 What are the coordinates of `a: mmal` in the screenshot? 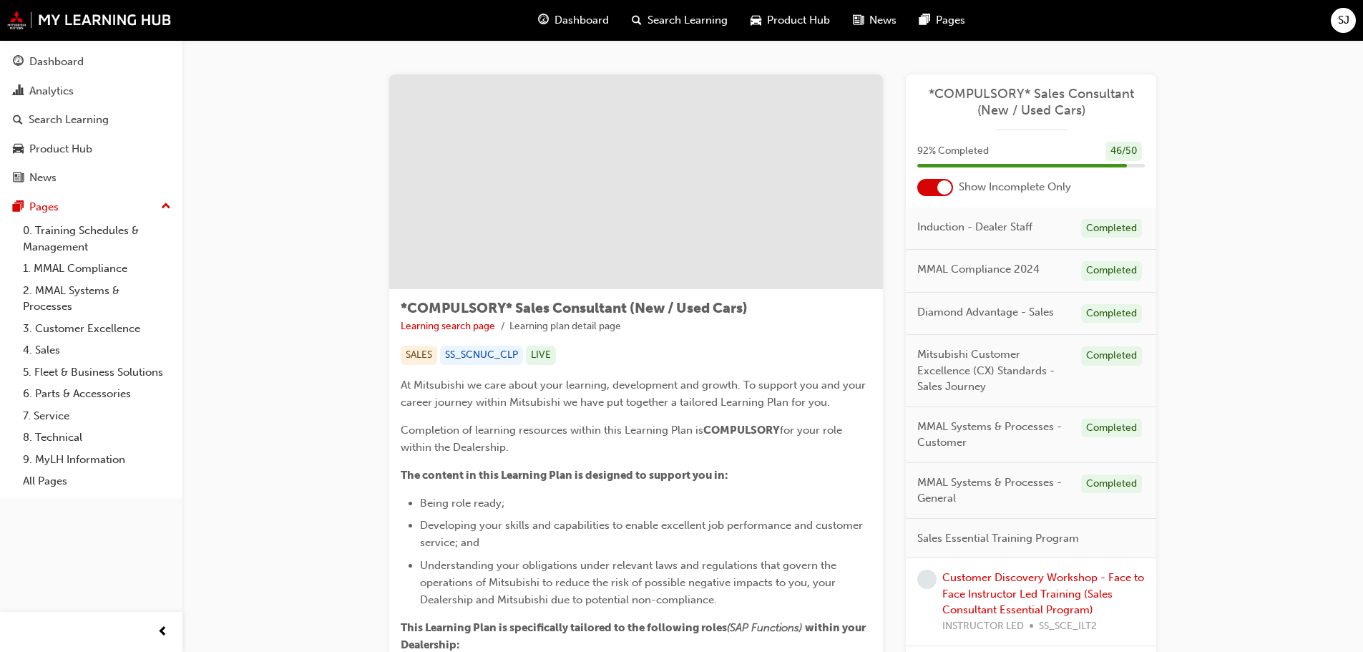 It's located at (89, 20).